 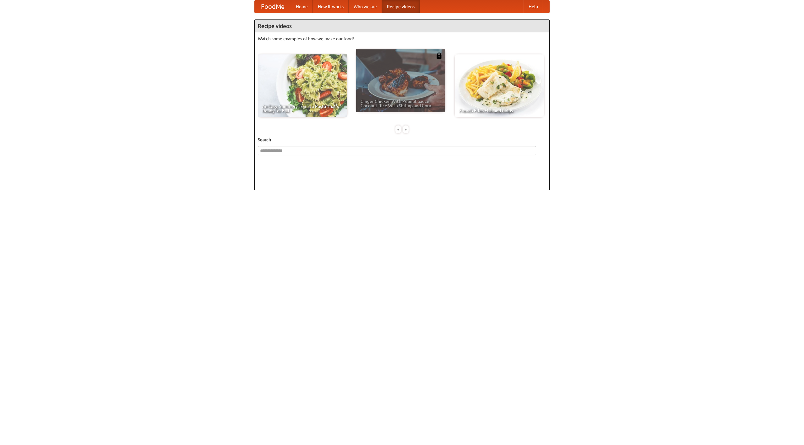 What do you see at coordinates (402, 26) in the screenshot?
I see `h4: Recipe videos` at bounding box center [402, 26].